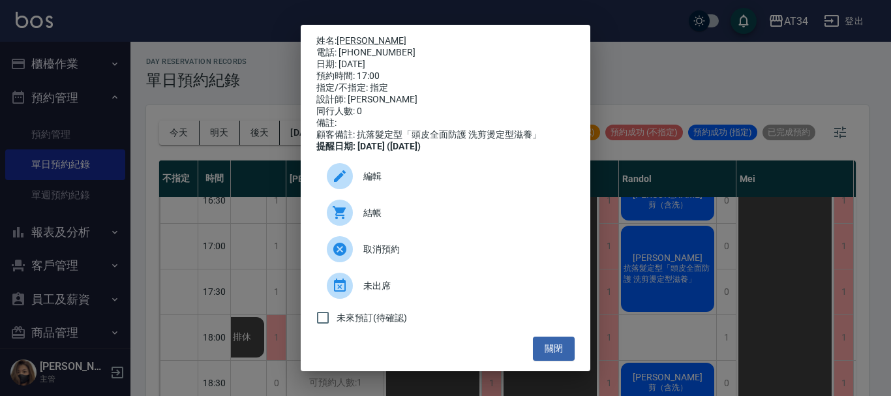  I want to click on div: 同行人數: 0, so click(445, 111).